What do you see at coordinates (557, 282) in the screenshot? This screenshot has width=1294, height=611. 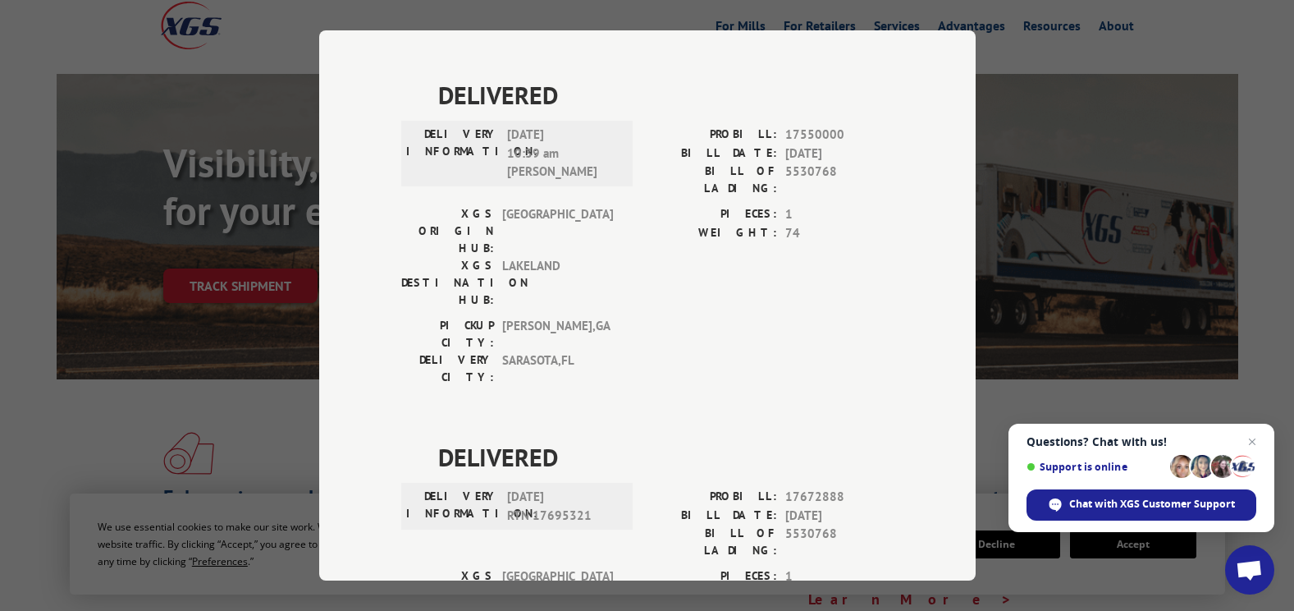 I see `span: LAKELAND` at bounding box center [557, 282].